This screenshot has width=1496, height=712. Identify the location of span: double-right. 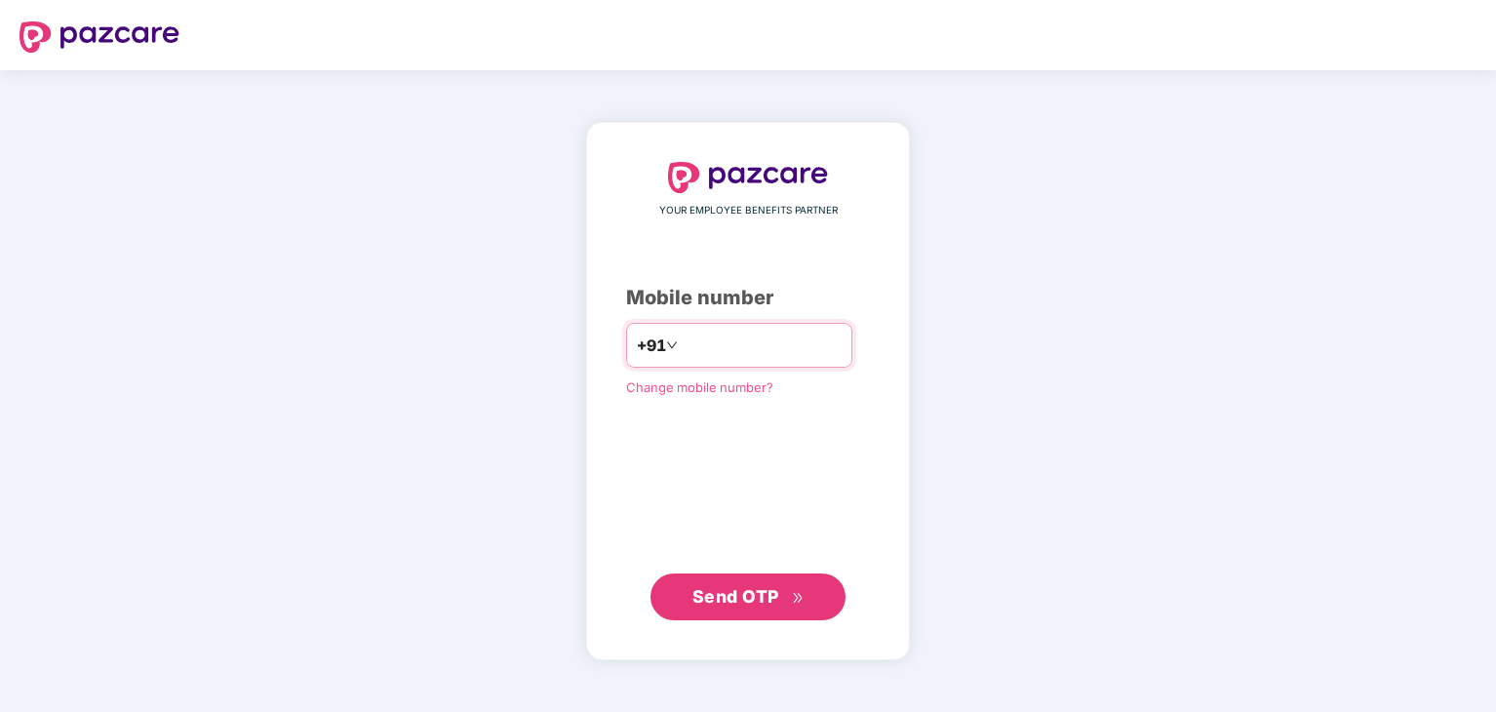
(798, 598).